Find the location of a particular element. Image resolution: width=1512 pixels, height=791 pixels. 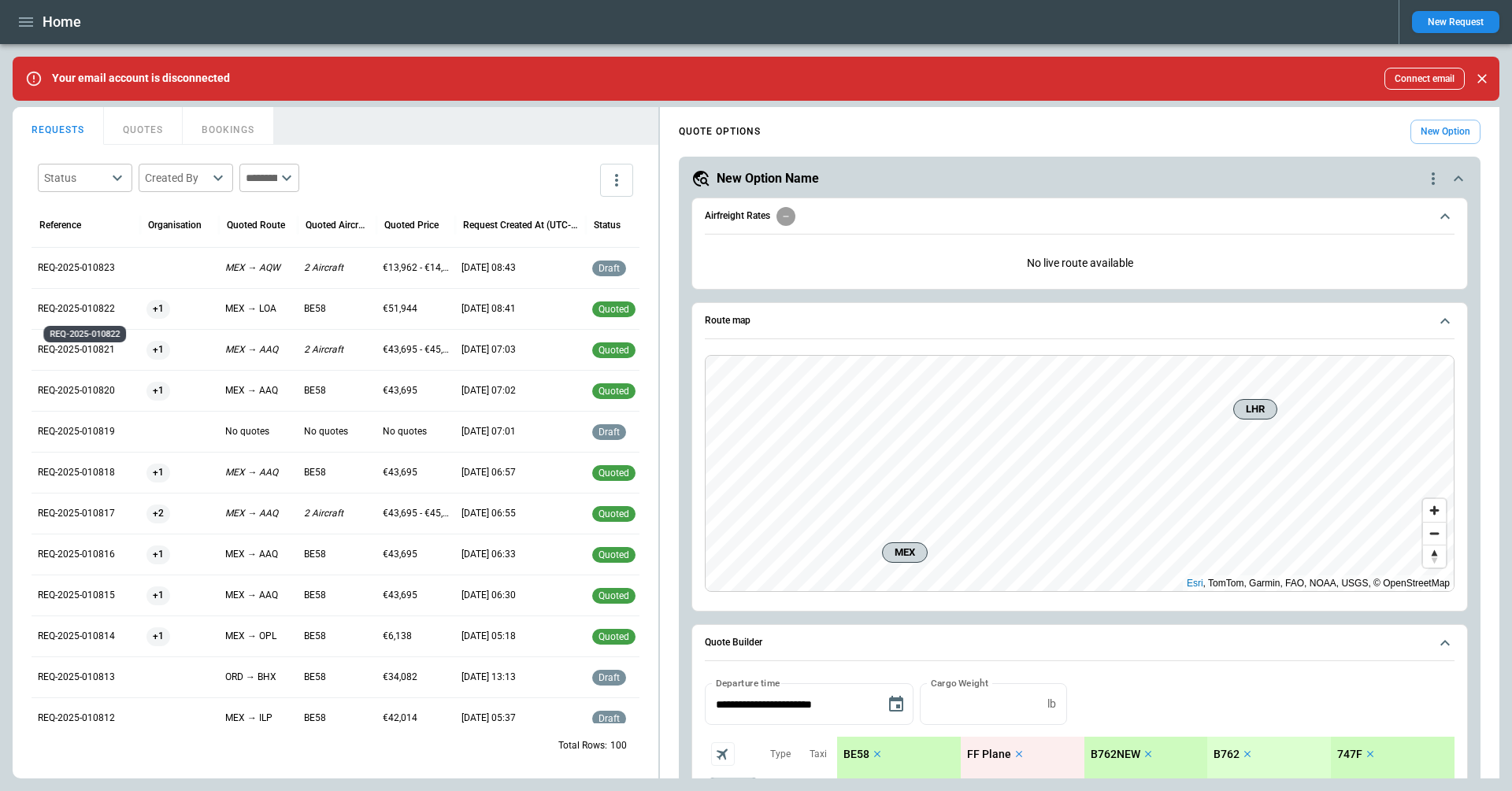

p: €6,138 is located at coordinates (416, 636).